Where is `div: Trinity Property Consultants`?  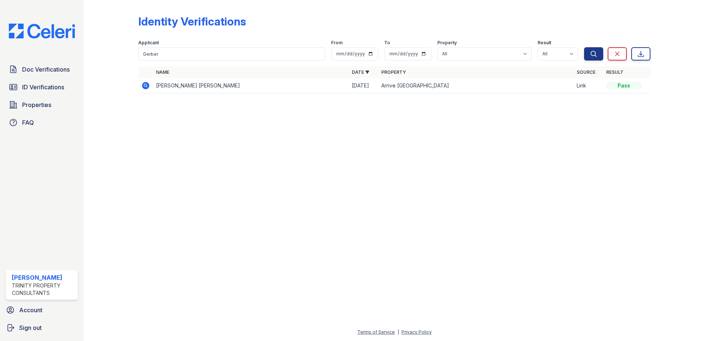 div: Trinity Property Consultants is located at coordinates (43, 289).